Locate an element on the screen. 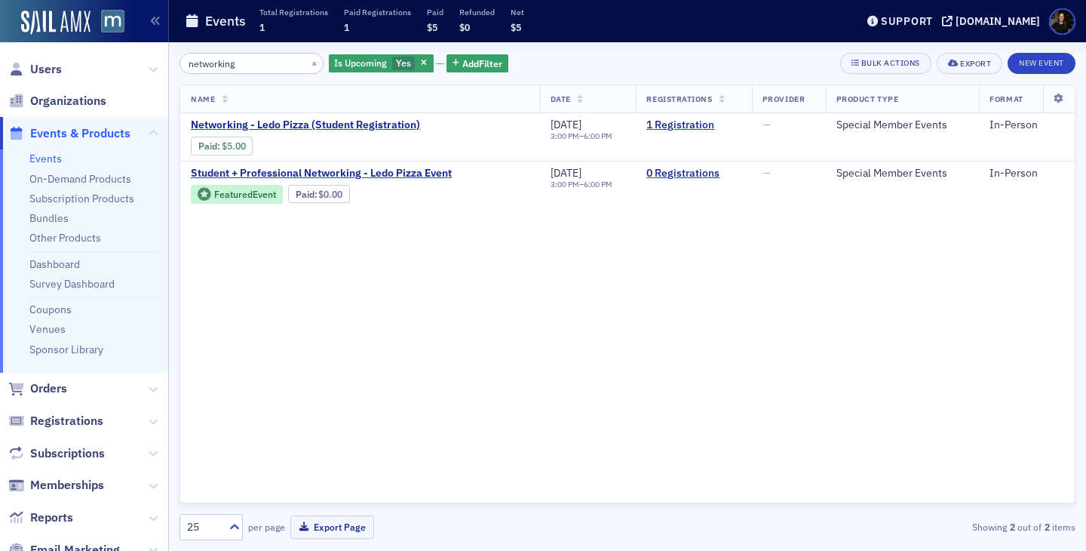 The image size is (1086, 551). a: Subscriptions is located at coordinates (57, 453).